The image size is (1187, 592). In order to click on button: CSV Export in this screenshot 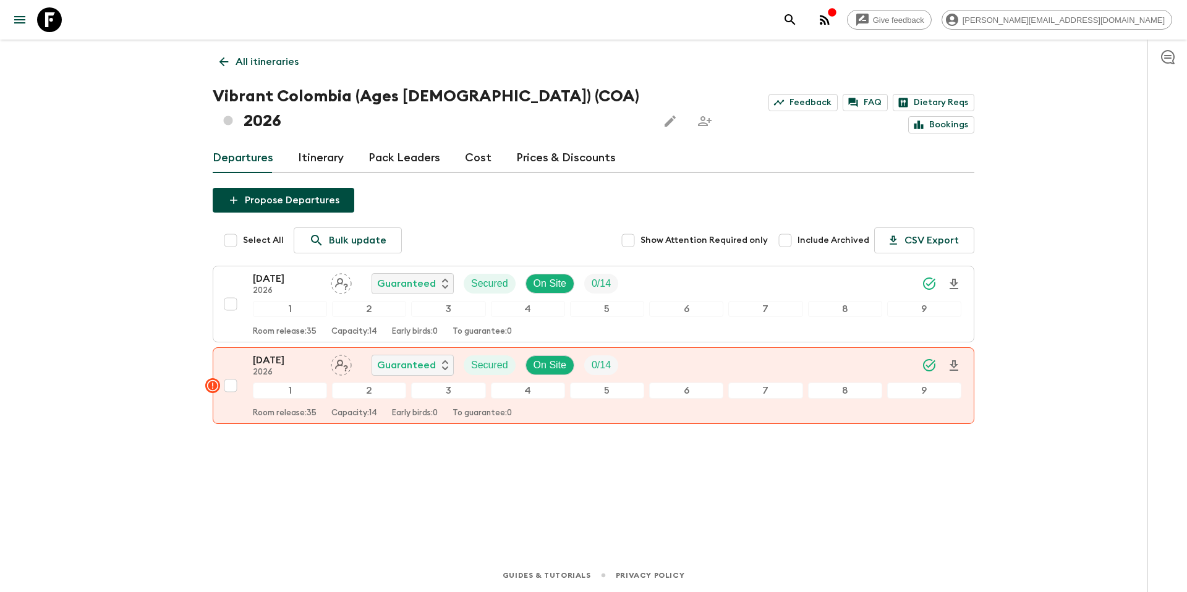, I will do `click(925, 241)`.